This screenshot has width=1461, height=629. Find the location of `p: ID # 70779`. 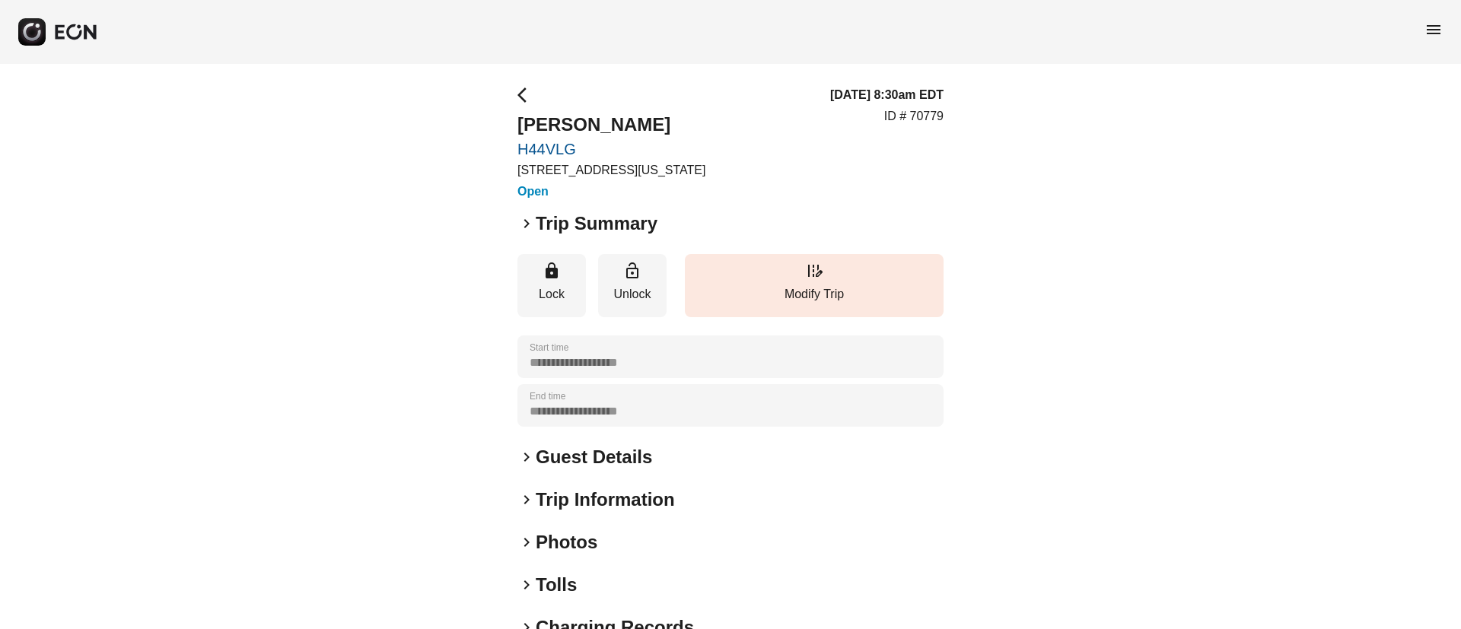

p: ID # 70779 is located at coordinates (914, 116).